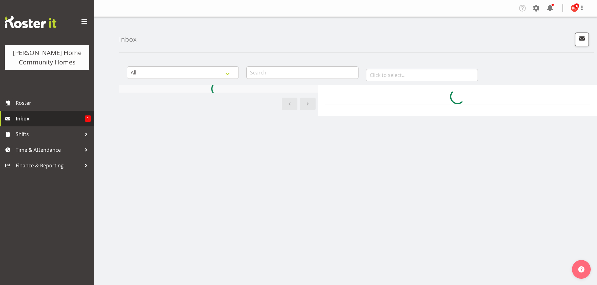 This screenshot has width=597, height=285. What do you see at coordinates (289, 104) in the screenshot?
I see `a: Previous page` at bounding box center [289, 104].